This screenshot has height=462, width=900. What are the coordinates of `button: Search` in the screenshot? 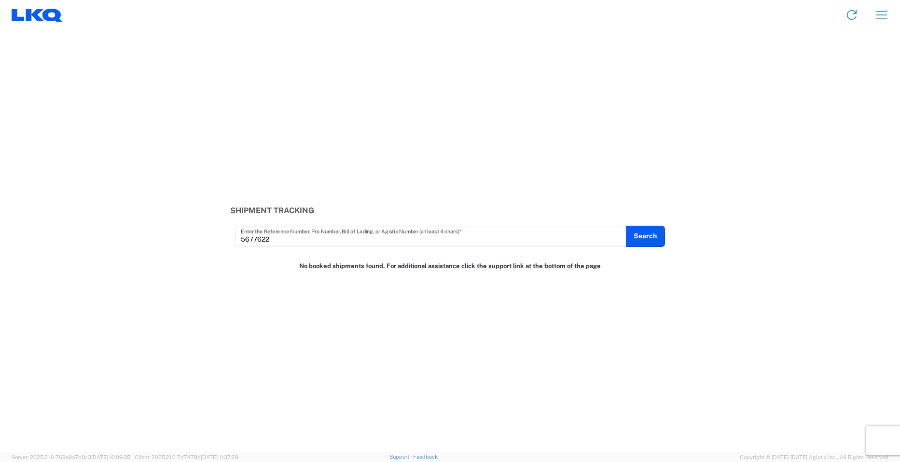 It's located at (645, 236).